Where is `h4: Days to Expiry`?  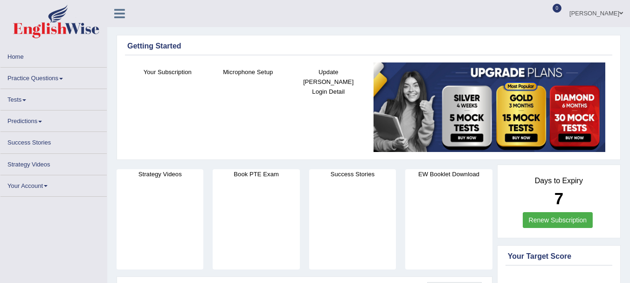 h4: Days to Expiry is located at coordinates (559, 181).